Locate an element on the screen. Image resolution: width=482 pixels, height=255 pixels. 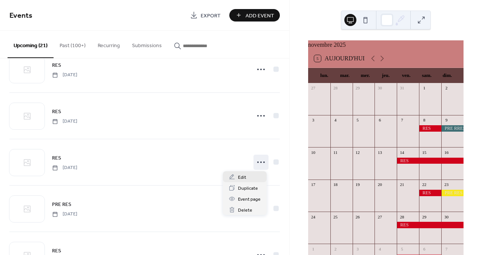
div: 11 is located at coordinates (335, 152).